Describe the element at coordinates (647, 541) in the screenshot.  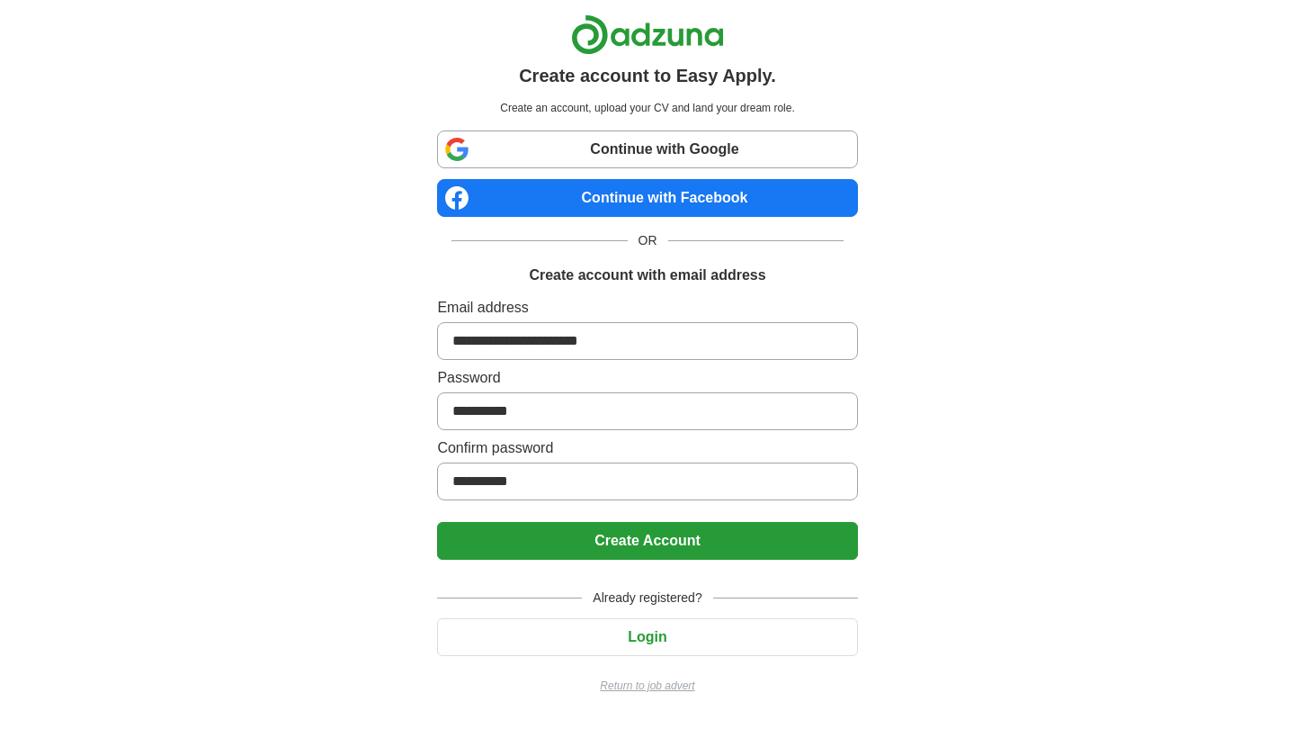
I see `button: Create Account` at that location.